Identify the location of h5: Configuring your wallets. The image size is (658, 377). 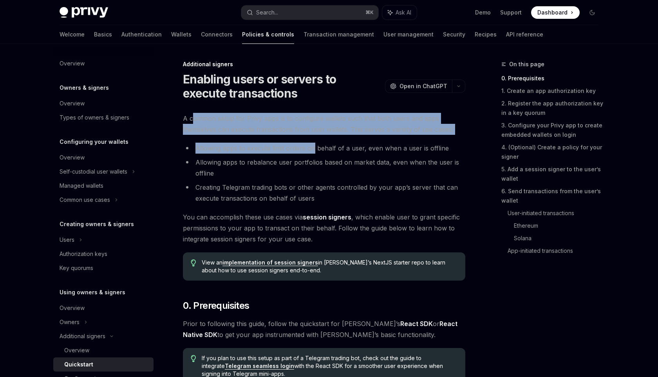
(94, 142).